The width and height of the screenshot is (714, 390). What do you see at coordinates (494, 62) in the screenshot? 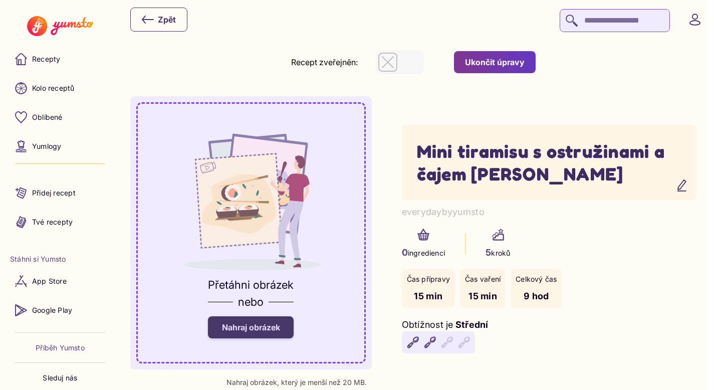
I see `div: Ukončit úpravy` at bounding box center [494, 62].